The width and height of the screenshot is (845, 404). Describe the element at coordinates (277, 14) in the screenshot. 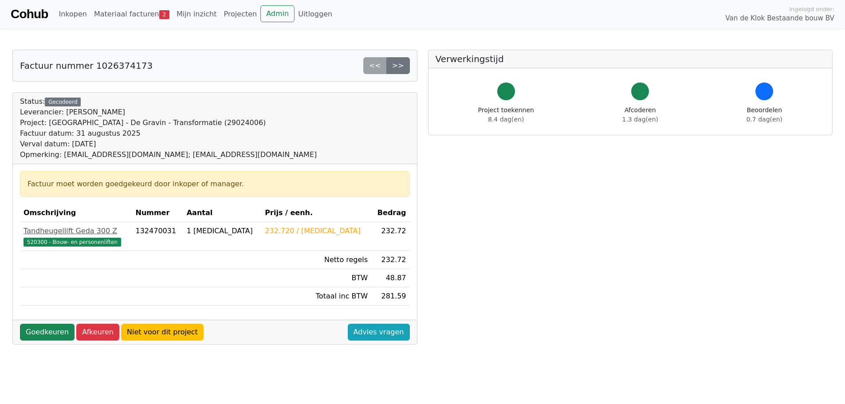

I see `a: Admin` at that location.